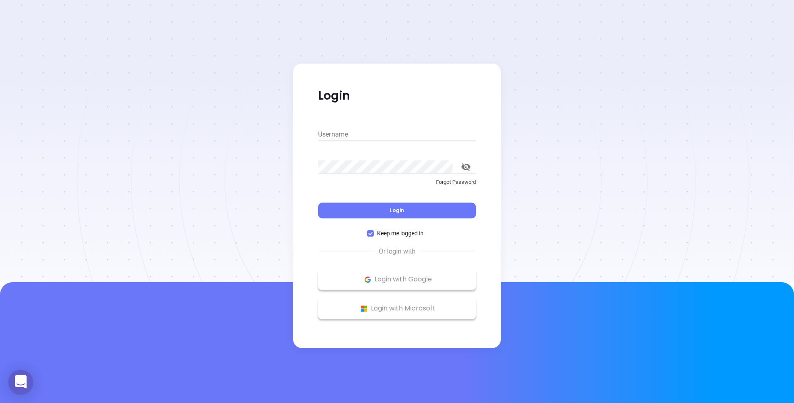 The image size is (794, 403). What do you see at coordinates (397, 308) in the screenshot?
I see `p: Login with Microsoft` at bounding box center [397, 308].